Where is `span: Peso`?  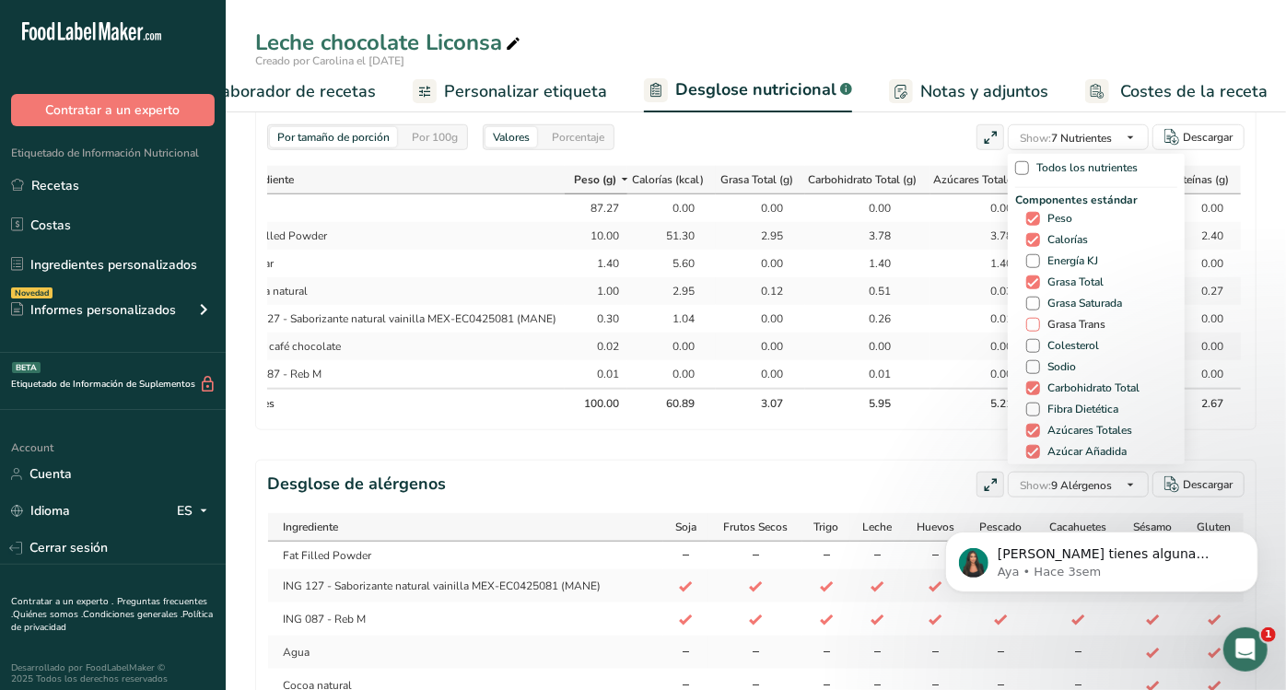
span: Peso is located at coordinates (1056, 218).